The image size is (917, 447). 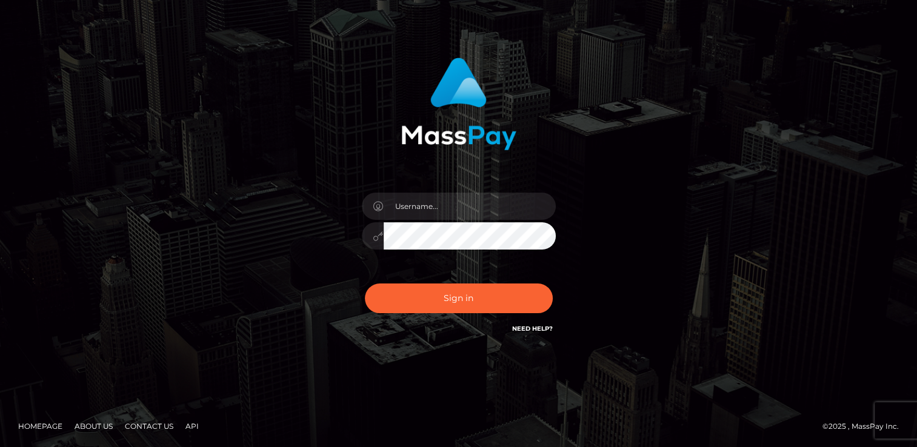 What do you see at coordinates (459, 104) in the screenshot?
I see `img: MassPay Login` at bounding box center [459, 104].